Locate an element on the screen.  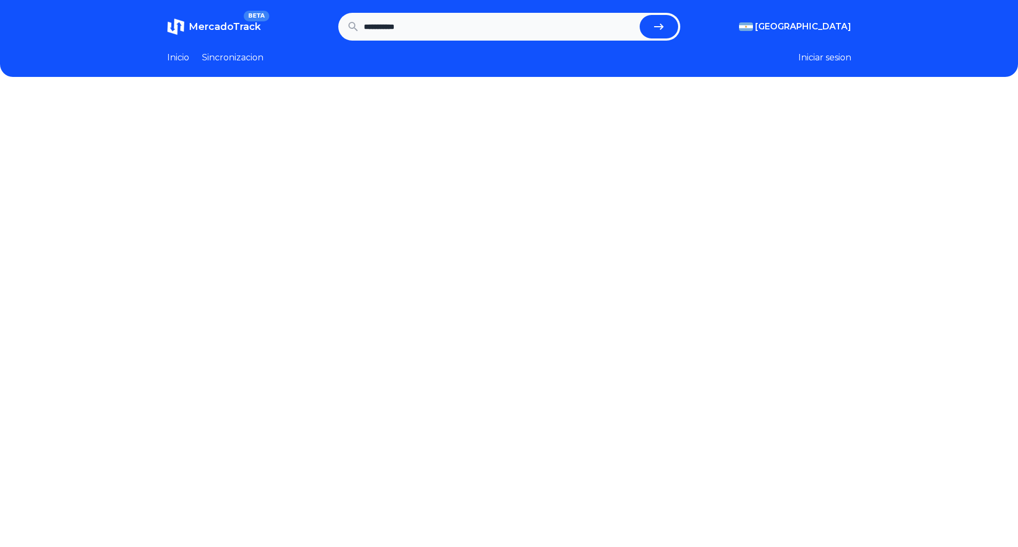
img: MercadoTrack is located at coordinates (176, 27).